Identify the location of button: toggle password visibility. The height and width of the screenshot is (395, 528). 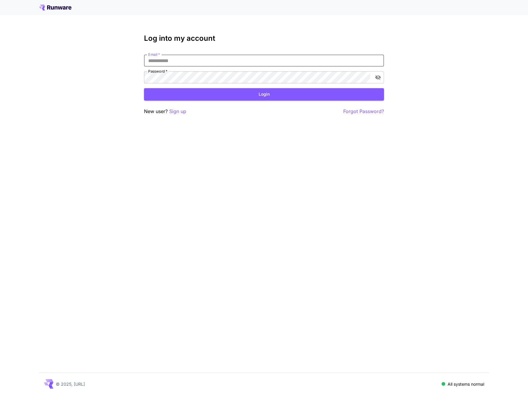
(378, 77).